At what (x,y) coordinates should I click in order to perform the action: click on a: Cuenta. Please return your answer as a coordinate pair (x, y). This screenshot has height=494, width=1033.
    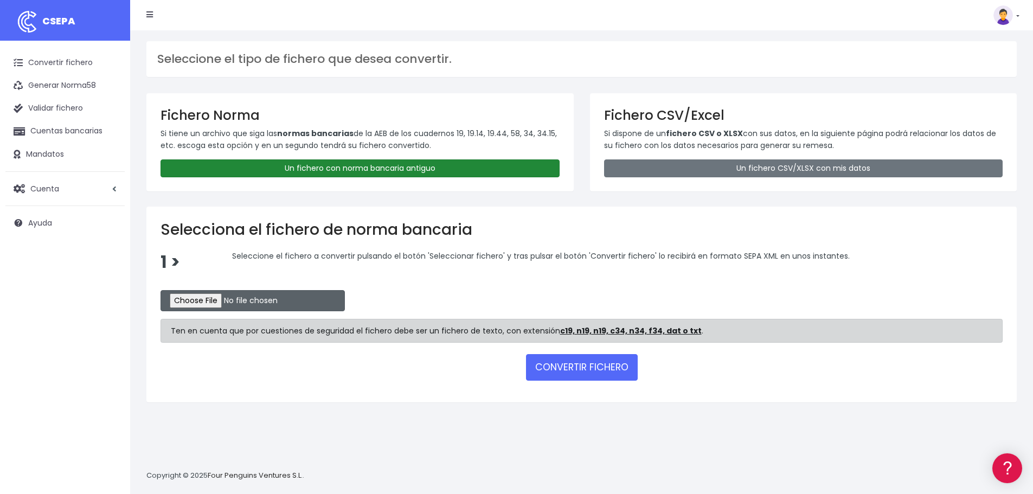
    Looking at the image, I should click on (65, 189).